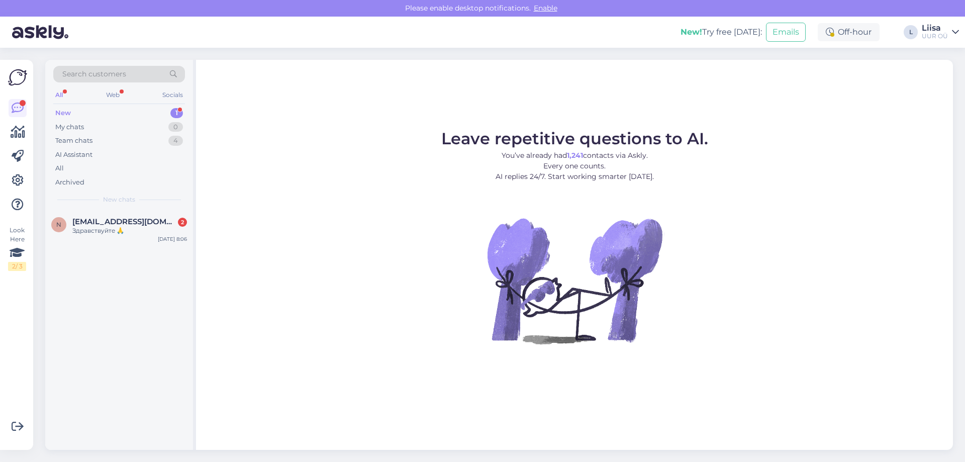 The image size is (965, 462). Describe the element at coordinates (183, 222) in the screenshot. I see `div: 2` at that location.